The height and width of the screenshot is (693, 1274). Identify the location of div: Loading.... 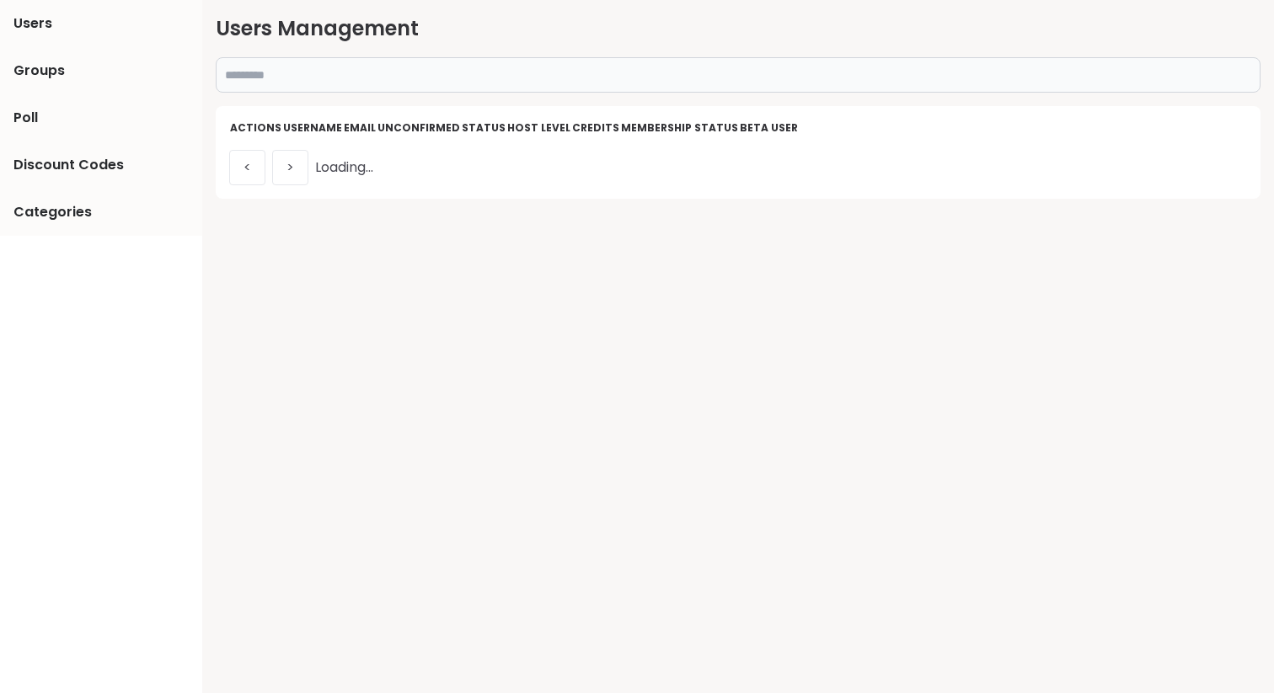
(738, 161).